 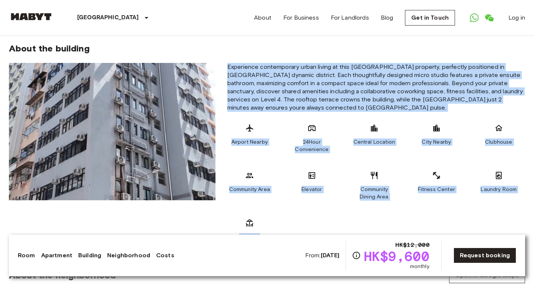 What do you see at coordinates (489, 18) in the screenshot?
I see `a: Open WeChat` at bounding box center [489, 18].